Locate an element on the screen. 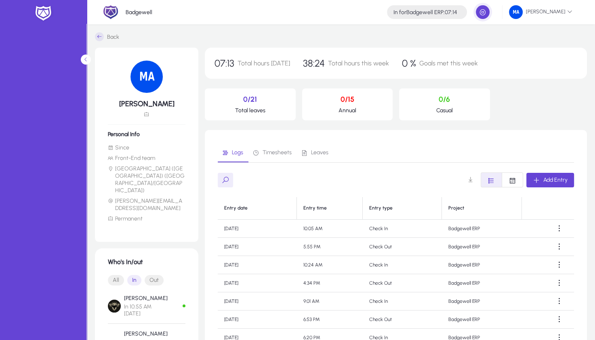 This screenshot has height=340, width=595. td: 10:05 AM is located at coordinates (329, 229).